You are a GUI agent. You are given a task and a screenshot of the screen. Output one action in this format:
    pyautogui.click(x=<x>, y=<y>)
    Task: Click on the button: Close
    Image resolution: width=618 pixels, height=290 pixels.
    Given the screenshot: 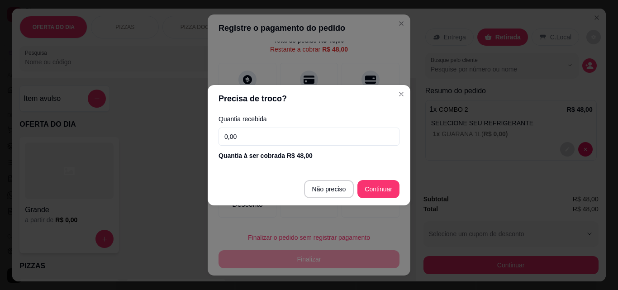 What is the action you would take?
    pyautogui.click(x=401, y=94)
    